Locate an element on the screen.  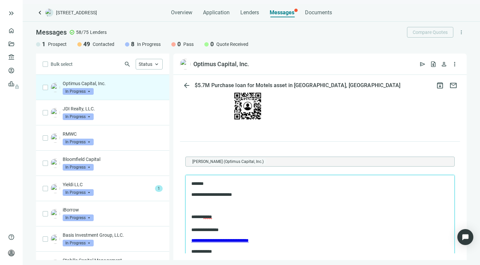
span: send is located at coordinates (422, 64).